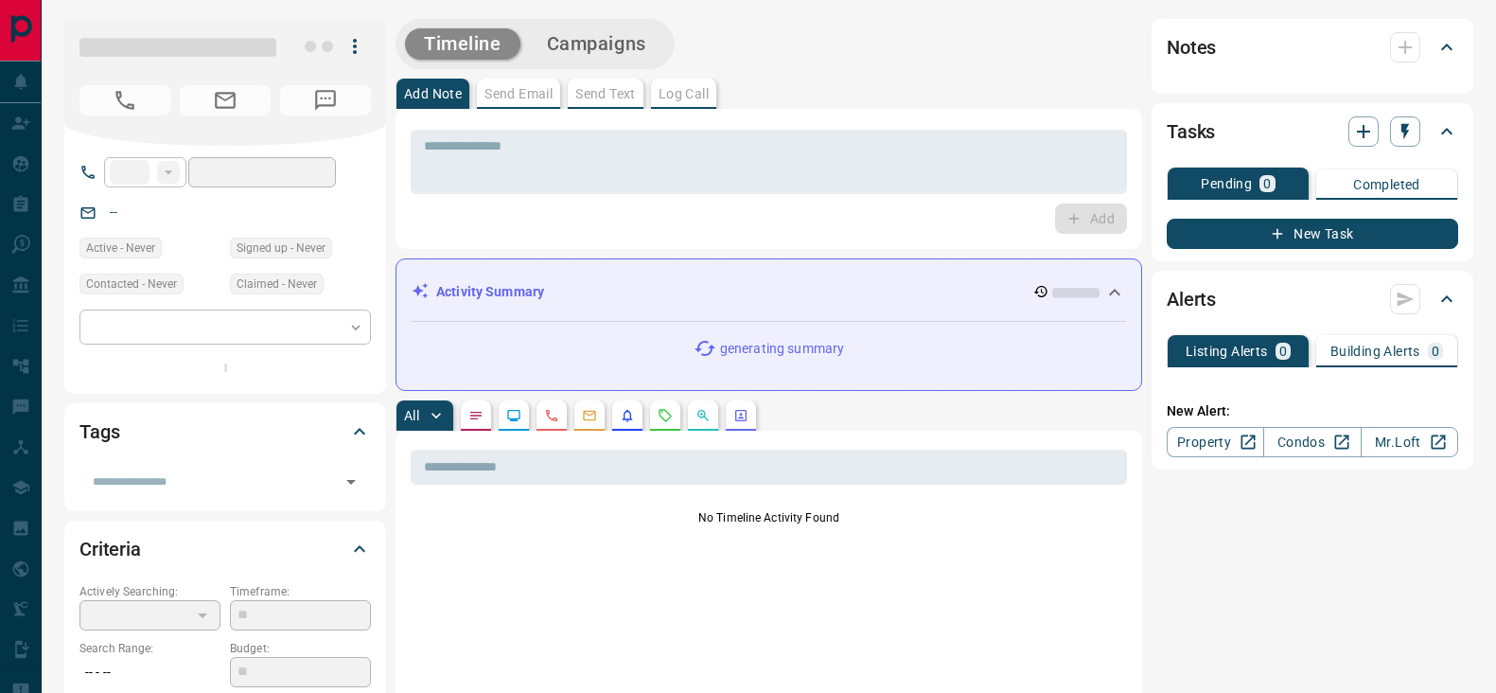  Describe the element at coordinates (120, 248) in the screenshot. I see `span: Active - Never` at that location.